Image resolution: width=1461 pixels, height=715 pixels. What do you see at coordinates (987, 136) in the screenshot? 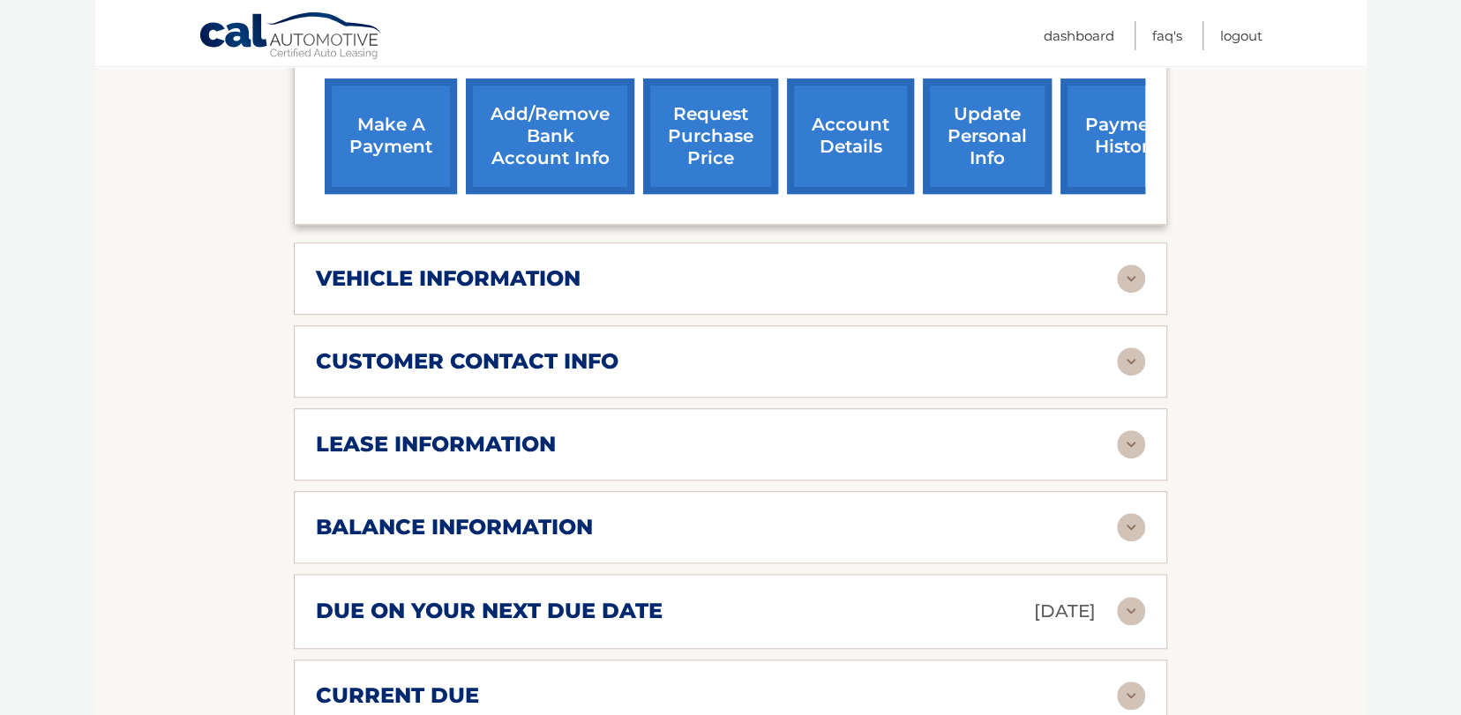
I see `a: update personal info` at bounding box center [987, 136].